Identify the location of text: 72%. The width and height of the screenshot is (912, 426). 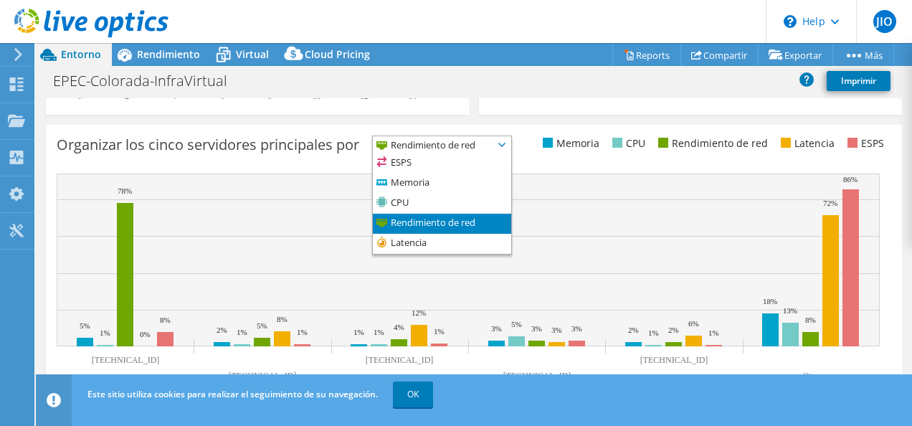
(831, 203).